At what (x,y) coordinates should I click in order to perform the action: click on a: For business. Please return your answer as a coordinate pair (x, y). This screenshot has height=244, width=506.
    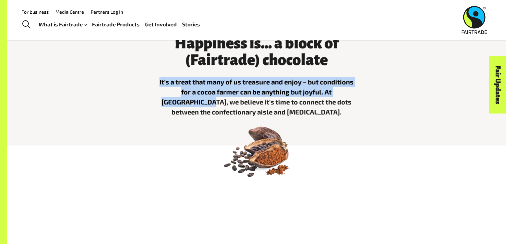
    Looking at the image, I should click on (35, 12).